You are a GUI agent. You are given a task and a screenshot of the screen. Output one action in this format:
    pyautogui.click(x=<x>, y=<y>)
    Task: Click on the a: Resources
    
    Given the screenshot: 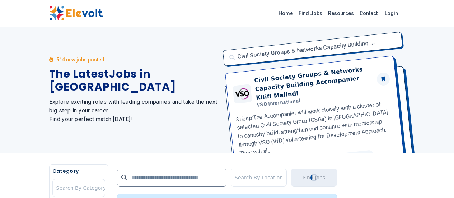 What is the action you would take?
    pyautogui.click(x=341, y=13)
    